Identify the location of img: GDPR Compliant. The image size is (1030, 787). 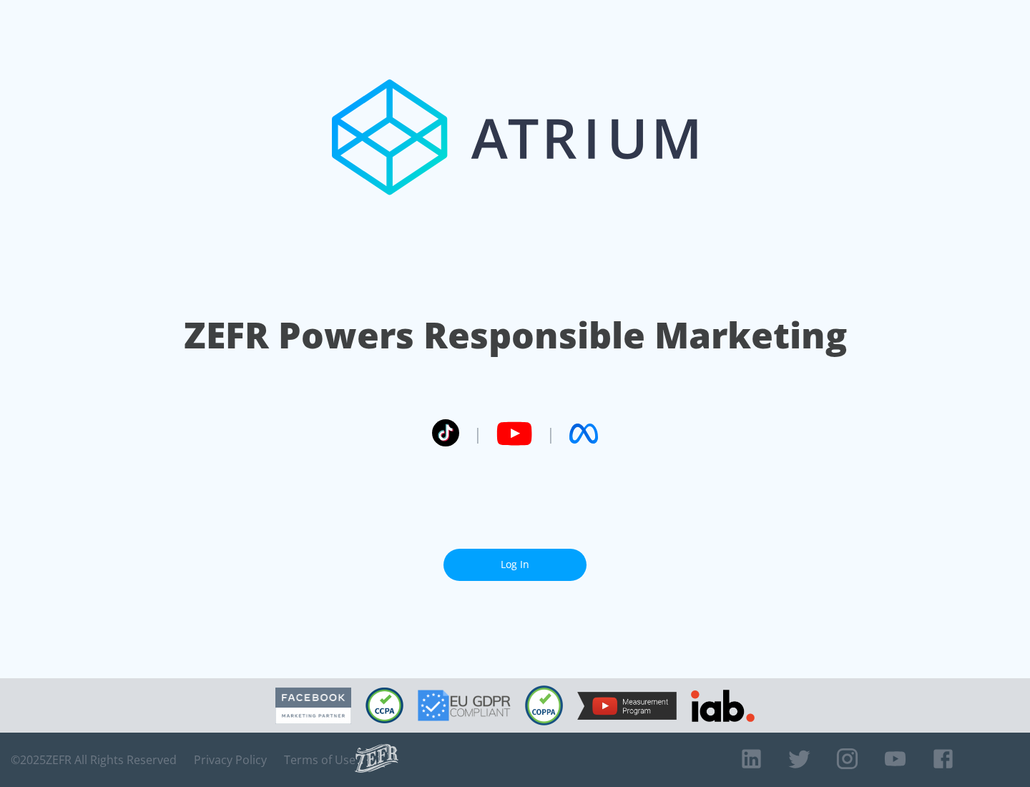
(464, 706).